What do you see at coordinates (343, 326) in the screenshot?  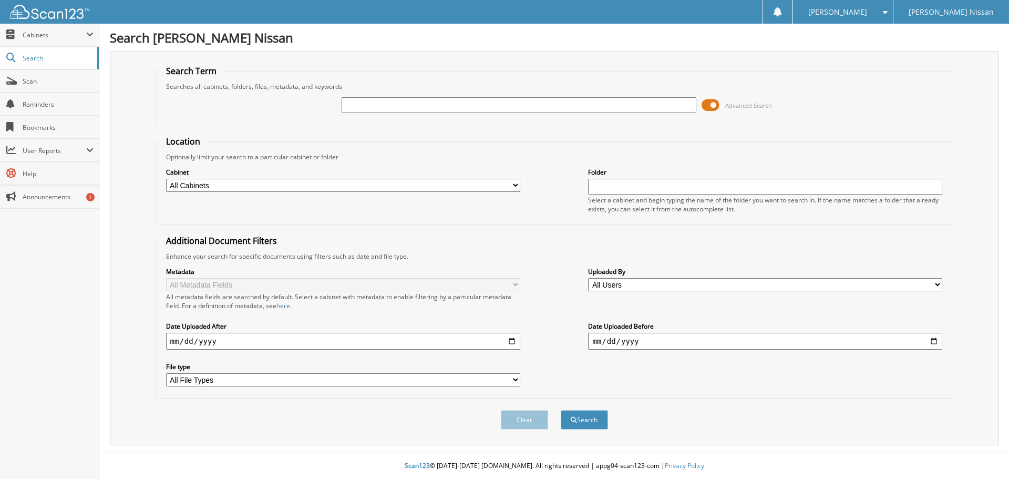 I see `label: Date Uploaded After` at bounding box center [343, 326].